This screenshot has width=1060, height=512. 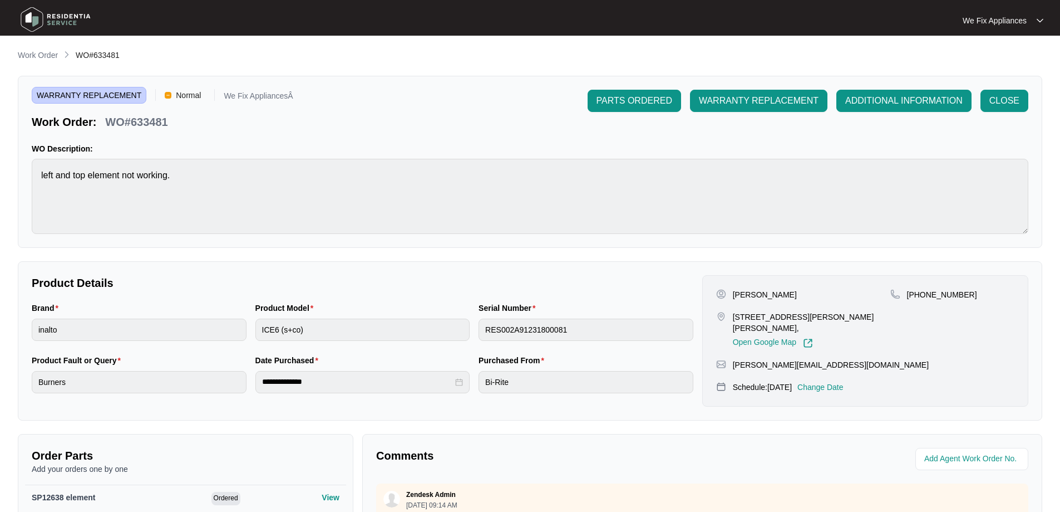 What do you see at coordinates (530, 196) in the screenshot?
I see `textarea: left and top element not working.` at bounding box center [530, 196].